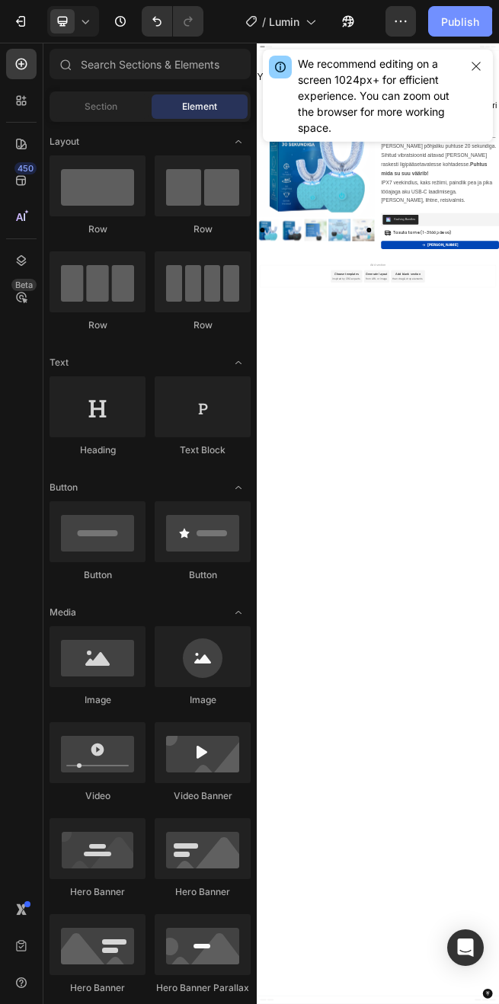 The width and height of the screenshot is (499, 1004). What do you see at coordinates (457, 839) in the screenshot?
I see `span: Add section` at bounding box center [457, 839].